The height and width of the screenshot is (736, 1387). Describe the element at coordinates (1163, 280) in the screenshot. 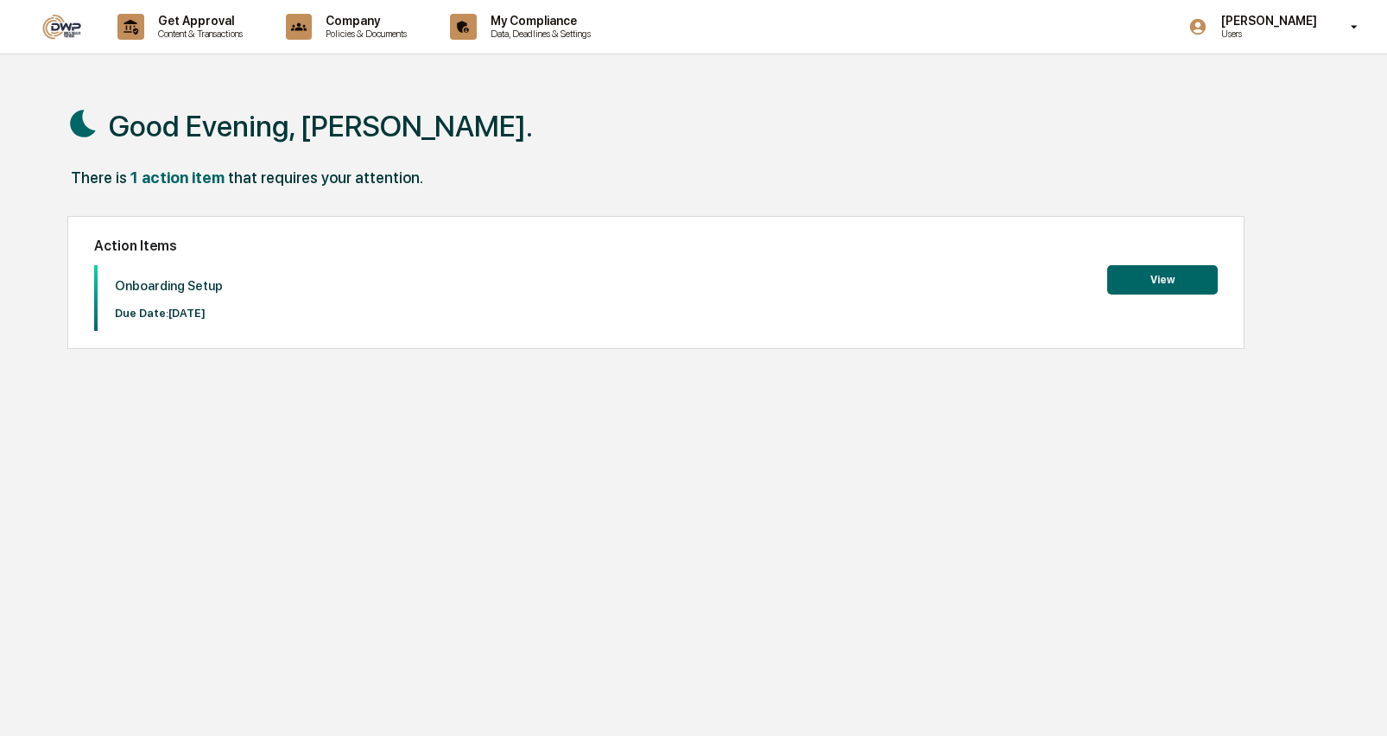

I see `button: View` at that location.